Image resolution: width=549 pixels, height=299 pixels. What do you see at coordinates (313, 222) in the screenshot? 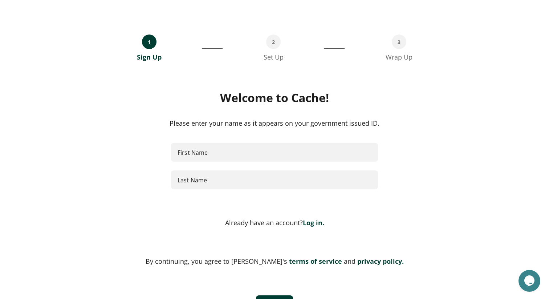
I see `a: Log in.` at bounding box center [313, 222].